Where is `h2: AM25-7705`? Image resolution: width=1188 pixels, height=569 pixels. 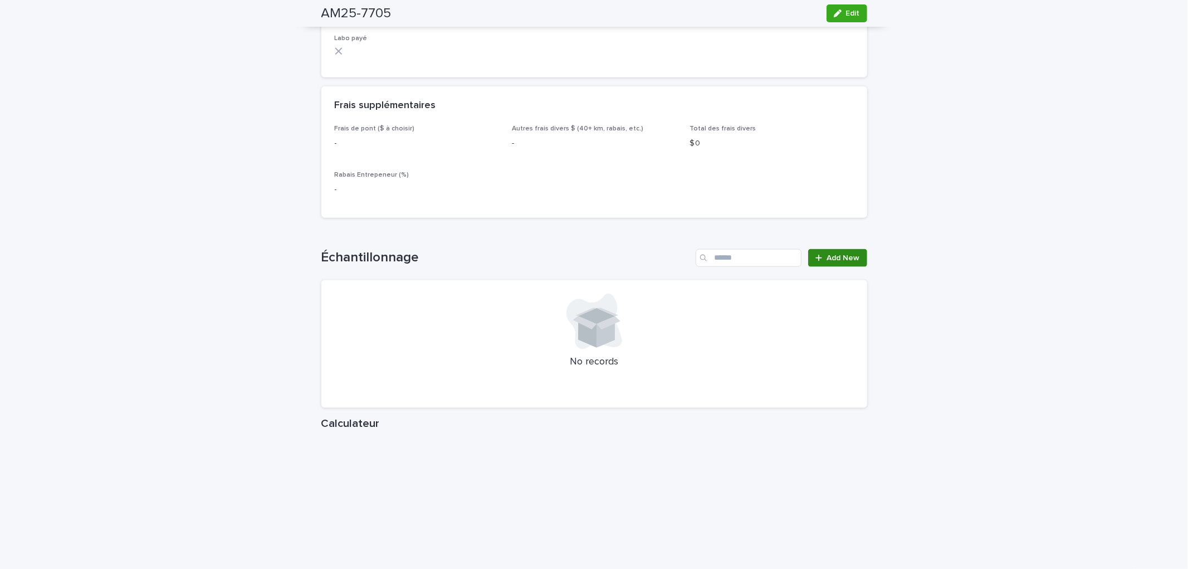
h2: AM25-7705 is located at coordinates (357, 13).